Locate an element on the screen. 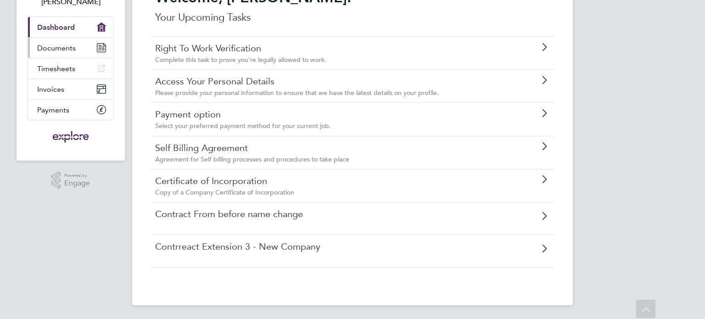 This screenshot has width=705, height=319. p: Your Upcoming Tasks is located at coordinates (352, 17).